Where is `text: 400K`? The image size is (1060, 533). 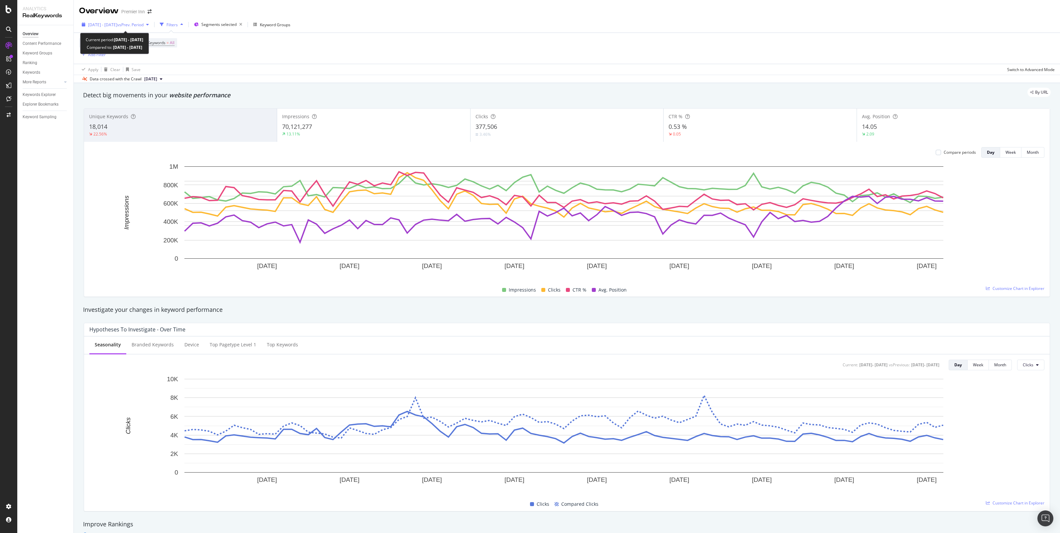
text: 400K is located at coordinates (171, 222).